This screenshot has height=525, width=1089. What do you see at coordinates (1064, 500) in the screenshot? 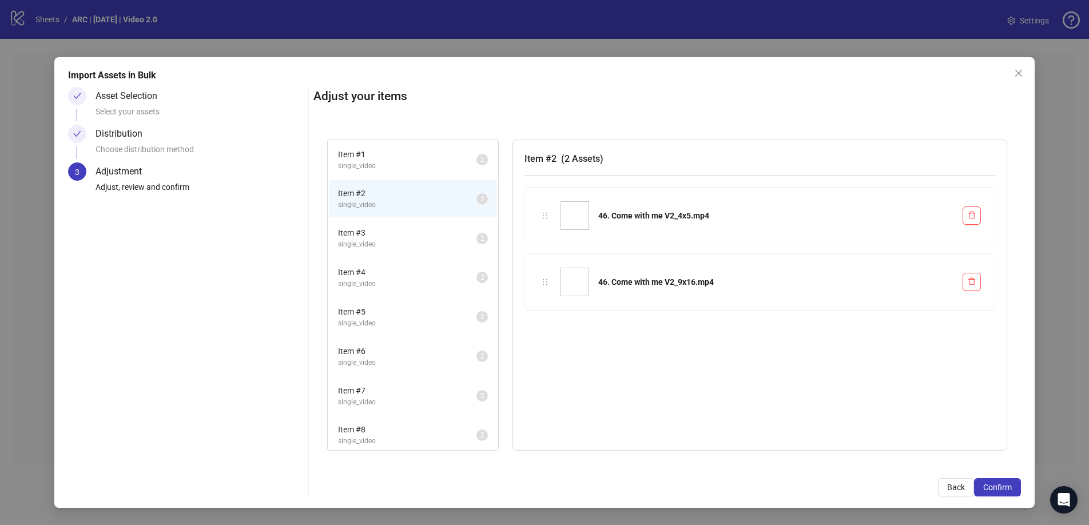
I see `div: Open Intercom Messenger` at bounding box center [1064, 500].